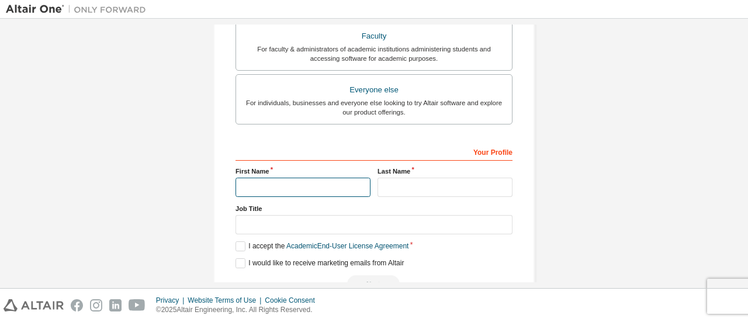  What do you see at coordinates (79, 9) in the screenshot?
I see `img: Altair One` at bounding box center [79, 9].